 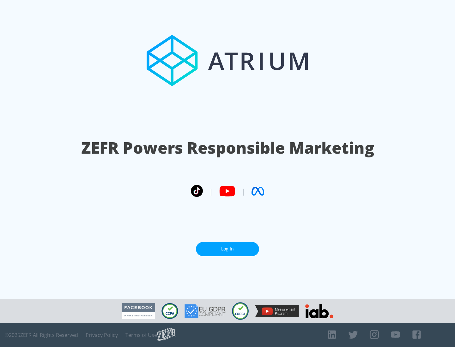 I want to click on h1: ZEFR Powers Responsible Marketing, so click(x=227, y=148).